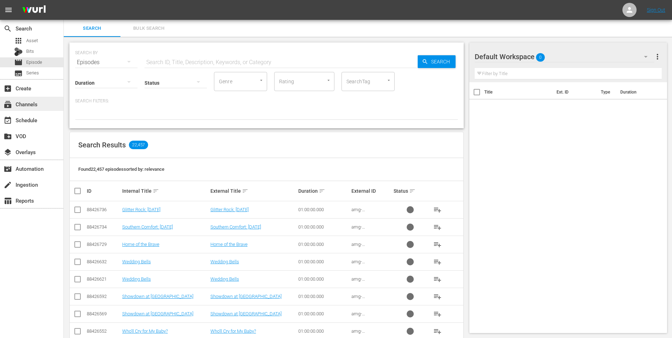  I want to click on div: 88426736, so click(103, 209).